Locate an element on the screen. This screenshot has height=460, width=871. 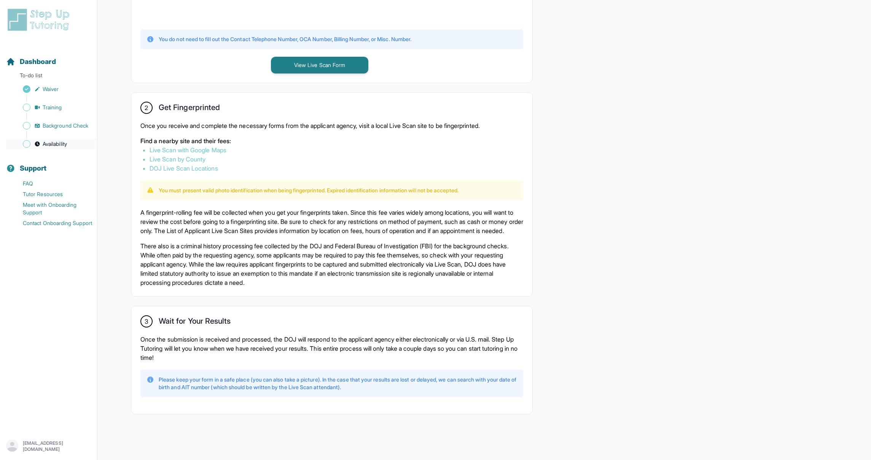
h2: Get Fingerprinted is located at coordinates (189, 109).